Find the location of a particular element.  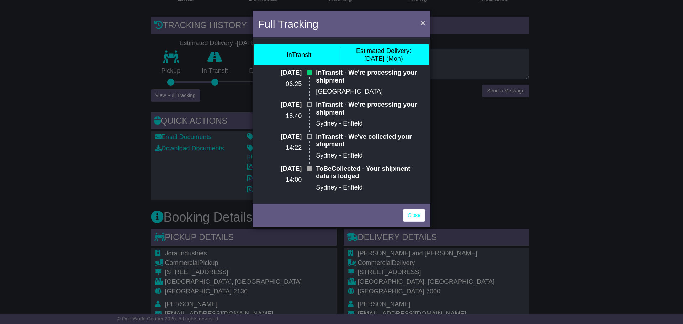

h4: Full Tracking is located at coordinates (288, 24).